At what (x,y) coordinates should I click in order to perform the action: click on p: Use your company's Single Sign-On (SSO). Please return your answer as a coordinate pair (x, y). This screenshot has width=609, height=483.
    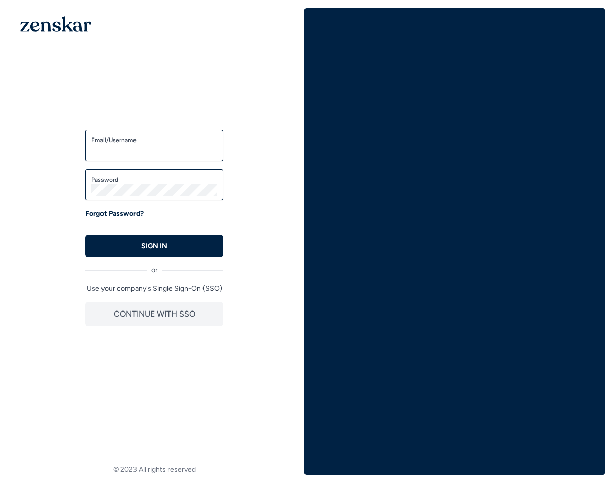
    Looking at the image, I should click on (154, 289).